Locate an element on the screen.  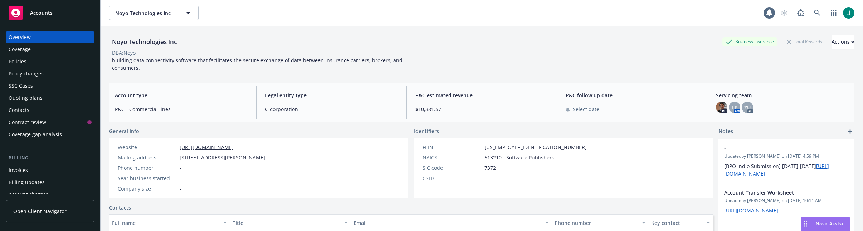
a: Accounts is located at coordinates (50, 13).